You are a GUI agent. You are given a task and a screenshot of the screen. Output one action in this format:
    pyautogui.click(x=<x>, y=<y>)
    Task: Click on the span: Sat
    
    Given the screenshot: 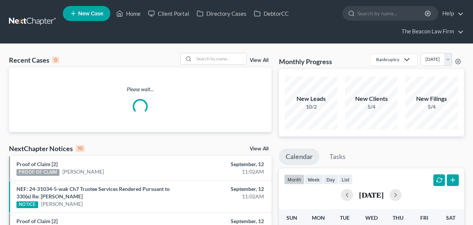 What is the action you would take?
    pyautogui.click(x=451, y=217)
    